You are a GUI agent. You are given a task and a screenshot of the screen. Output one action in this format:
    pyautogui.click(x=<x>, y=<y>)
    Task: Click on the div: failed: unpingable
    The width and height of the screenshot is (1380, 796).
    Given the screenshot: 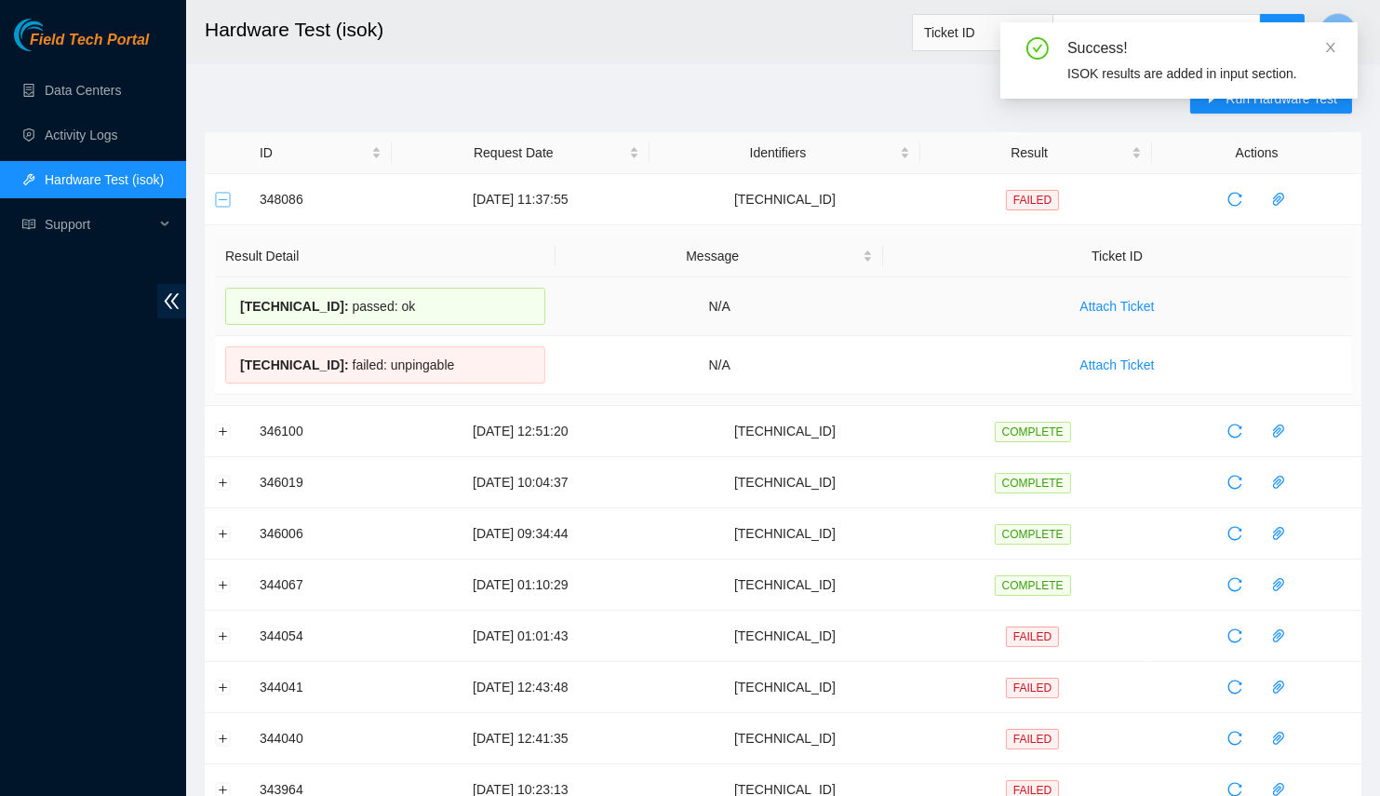 What is the action you would take?
    pyautogui.click(x=385, y=365)
    